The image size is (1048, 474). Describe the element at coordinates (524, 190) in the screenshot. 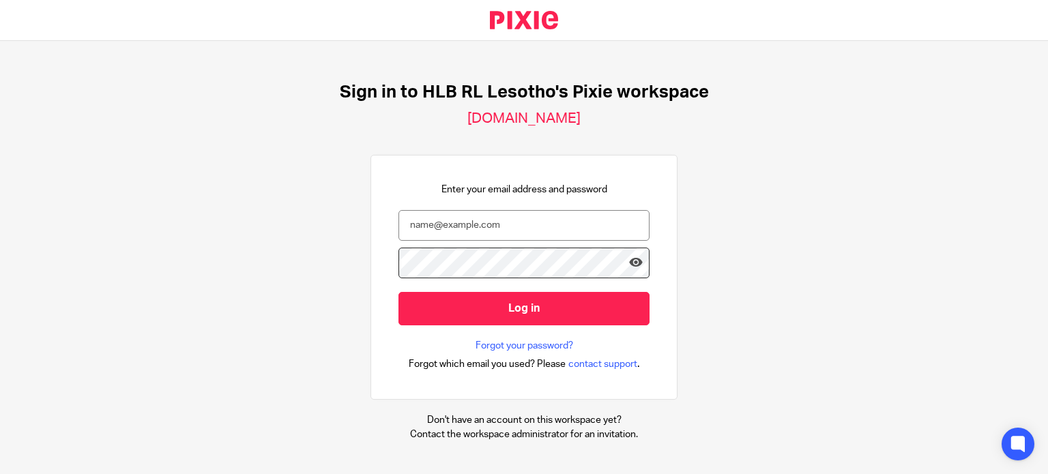

I see `p: Enter your email address and password` at that location.